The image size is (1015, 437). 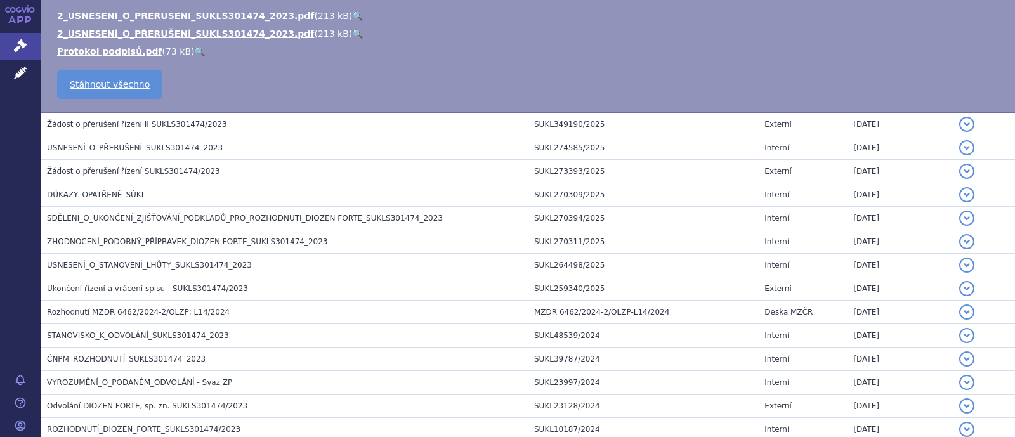 What do you see at coordinates (643, 336) in the screenshot?
I see `td: SUKL48539/2024` at bounding box center [643, 336].